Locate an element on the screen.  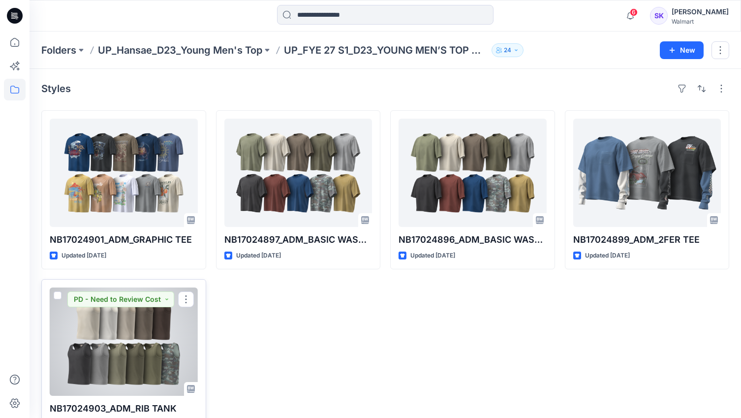
p: NB17024897_ADM_BASIC WASHED TEE is located at coordinates (298, 240).